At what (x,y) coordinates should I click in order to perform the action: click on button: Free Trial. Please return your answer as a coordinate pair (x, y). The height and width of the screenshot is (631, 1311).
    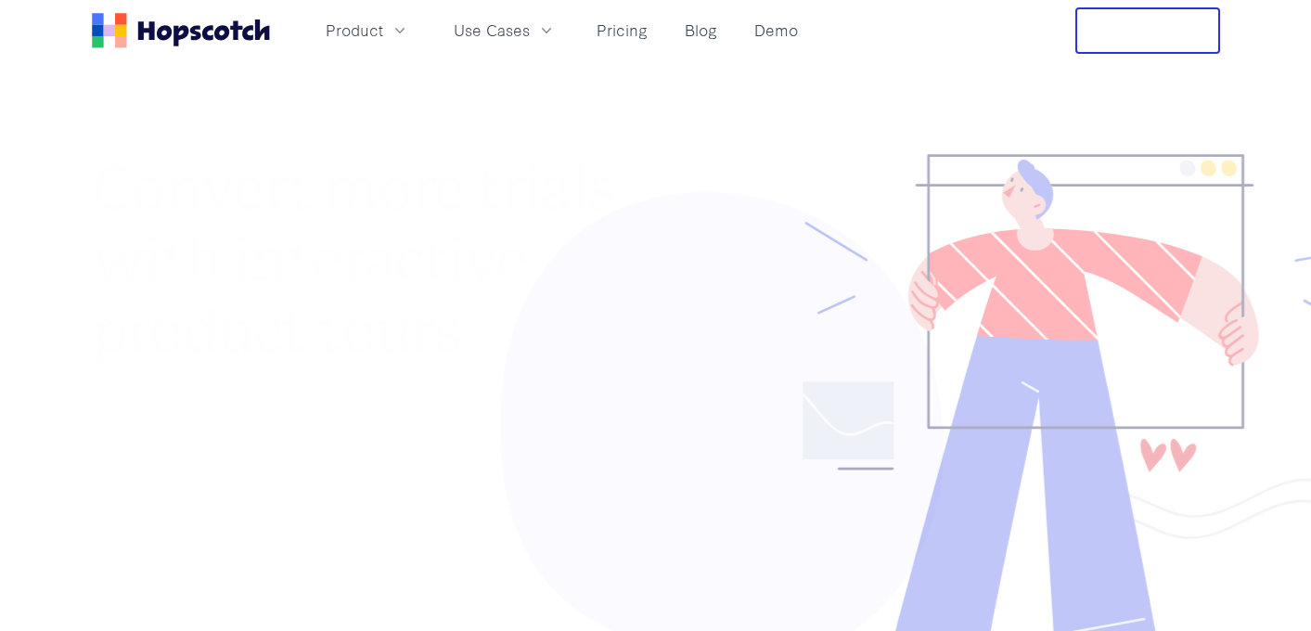
    Looking at the image, I should click on (1148, 31).